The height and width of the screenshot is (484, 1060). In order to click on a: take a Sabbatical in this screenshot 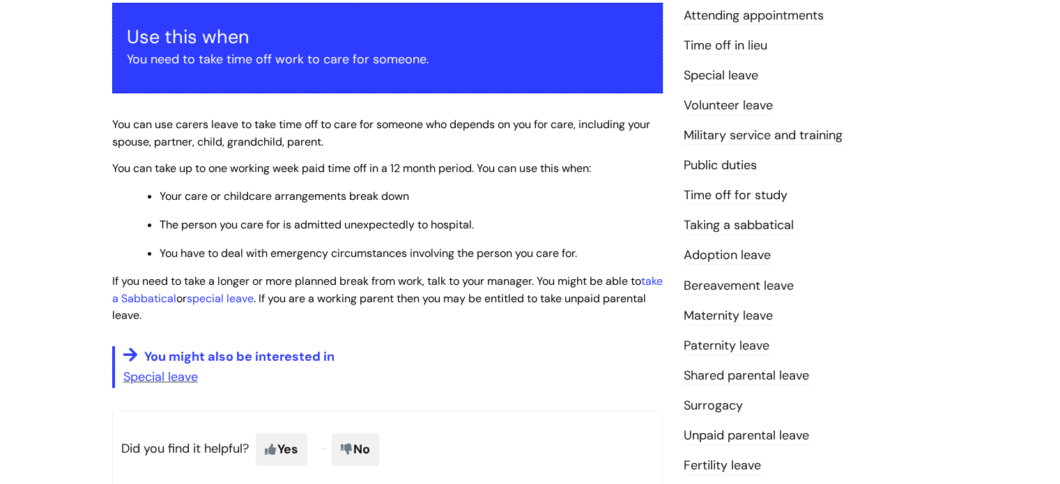, I will do `click(388, 290)`.